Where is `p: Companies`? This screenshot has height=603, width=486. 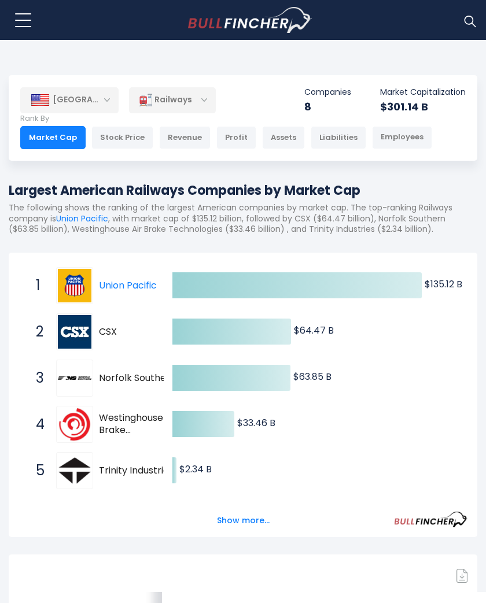
p: Companies is located at coordinates (327, 92).